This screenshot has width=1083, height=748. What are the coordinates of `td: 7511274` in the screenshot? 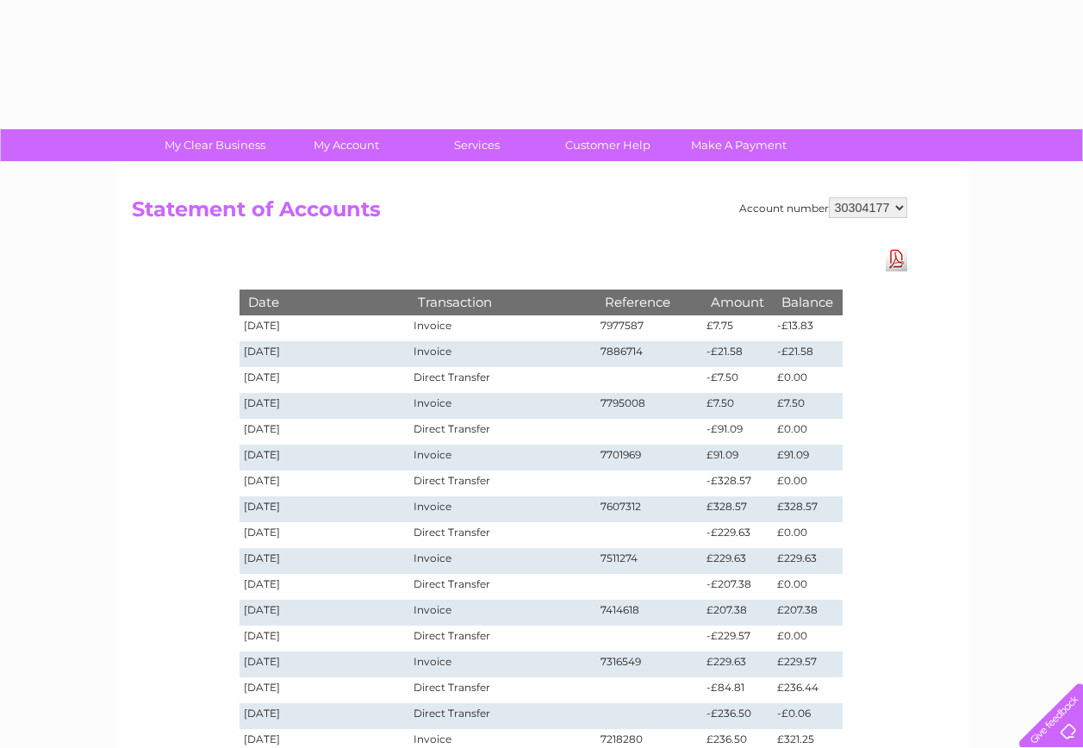 It's located at (649, 561).